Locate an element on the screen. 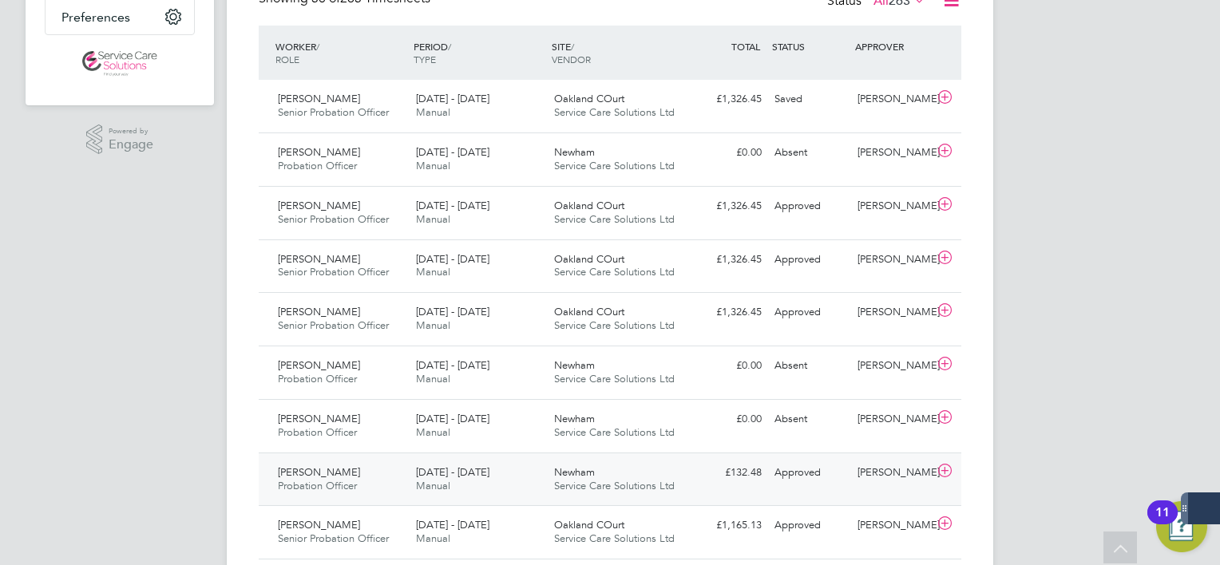 This screenshot has height=565, width=1220. span: TYPE is located at coordinates (425, 59).